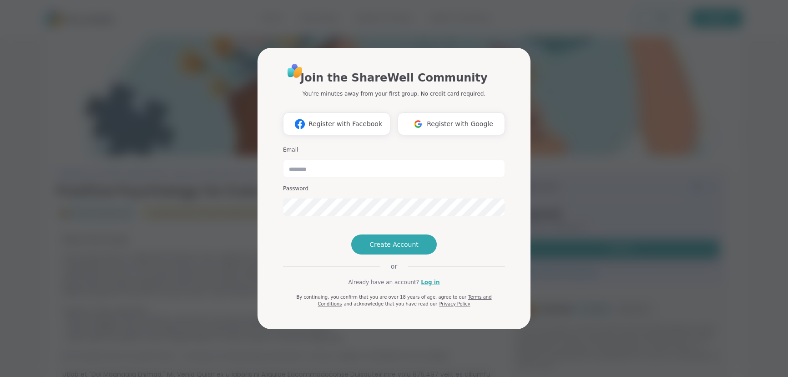  What do you see at coordinates (394, 78) in the screenshot?
I see `h1: Join the ShareWell Community` at bounding box center [394, 78].